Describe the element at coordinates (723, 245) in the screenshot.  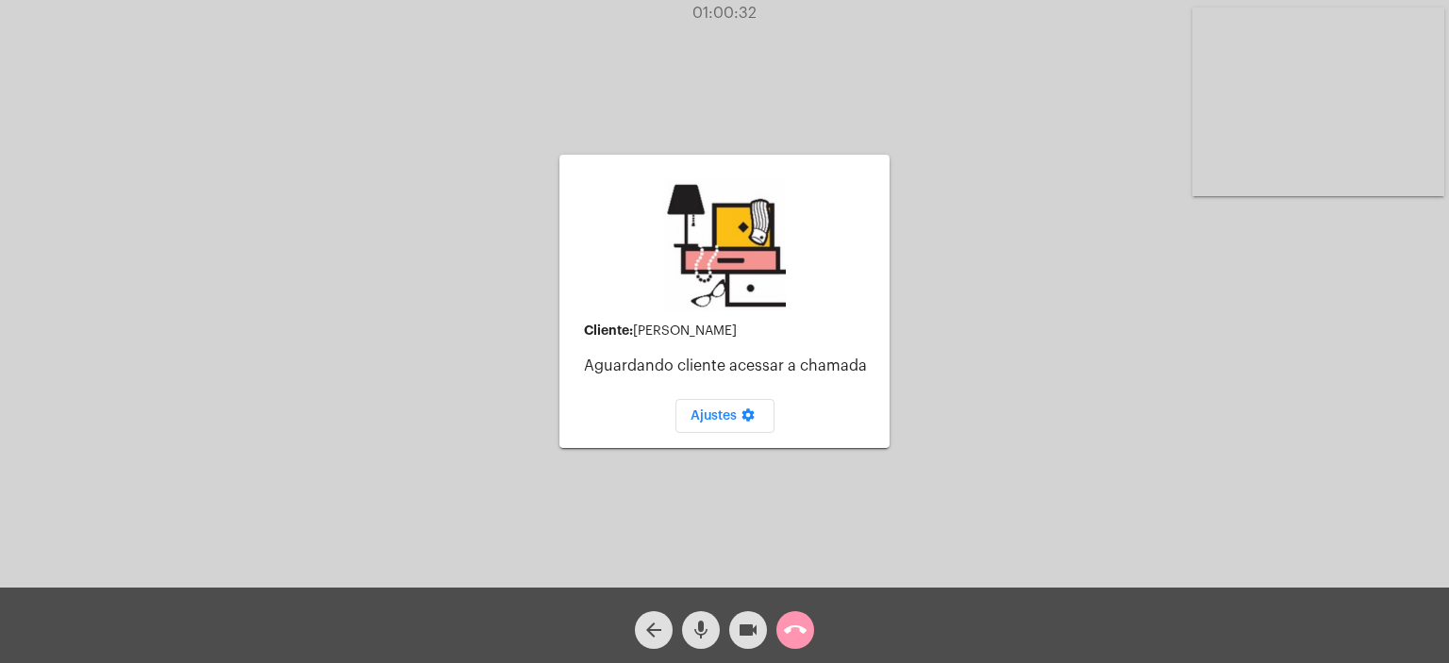
I see `img: b0638e37-6cf5-c2ab-24d1-898c32f64f7f.jpg` at that location.